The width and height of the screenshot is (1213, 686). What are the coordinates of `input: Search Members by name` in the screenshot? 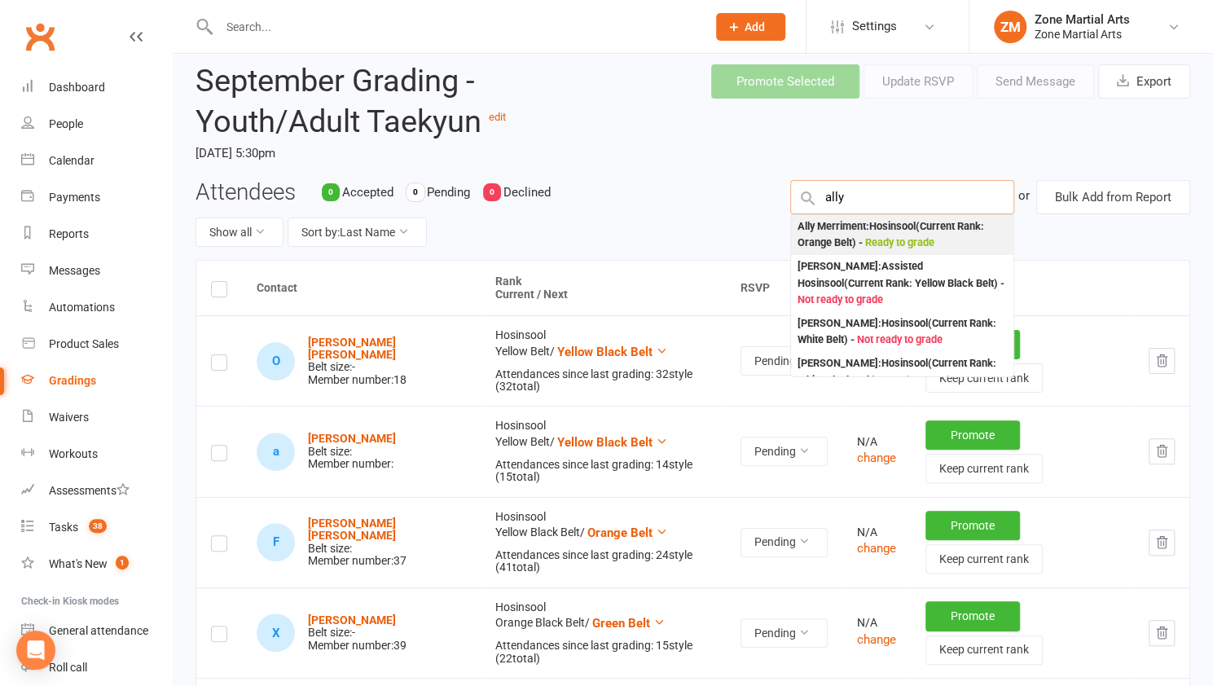 It's located at (902, 197).